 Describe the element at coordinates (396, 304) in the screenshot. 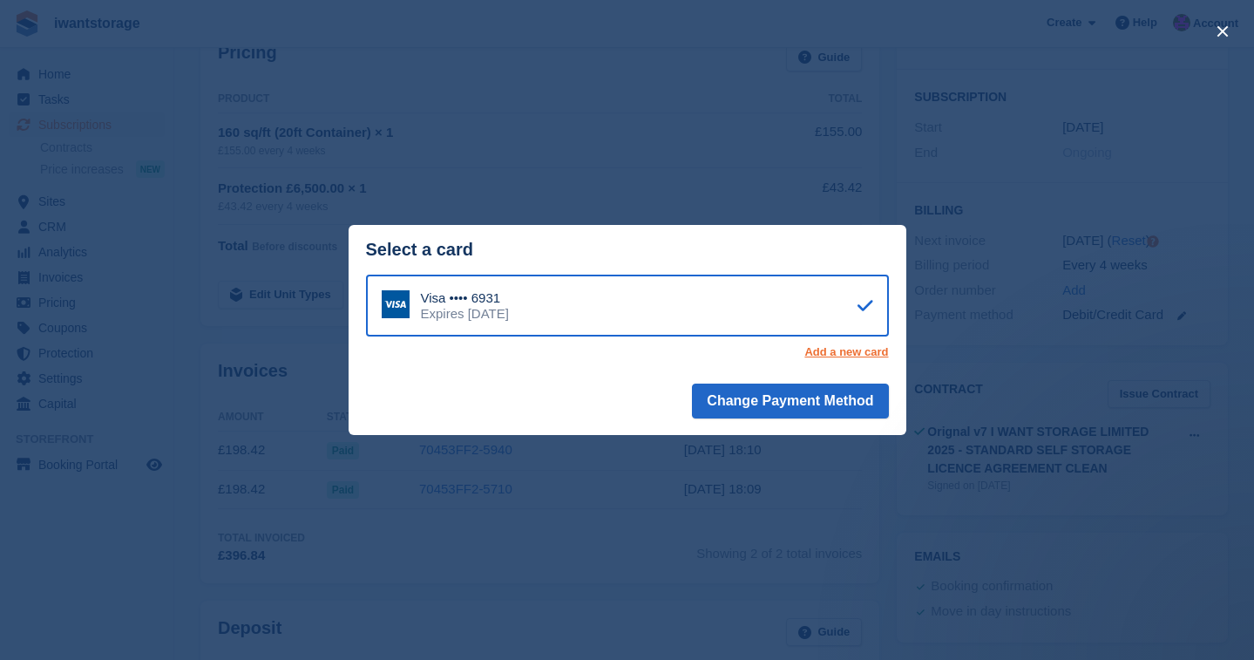

I see `img: Visa Logo` at that location.